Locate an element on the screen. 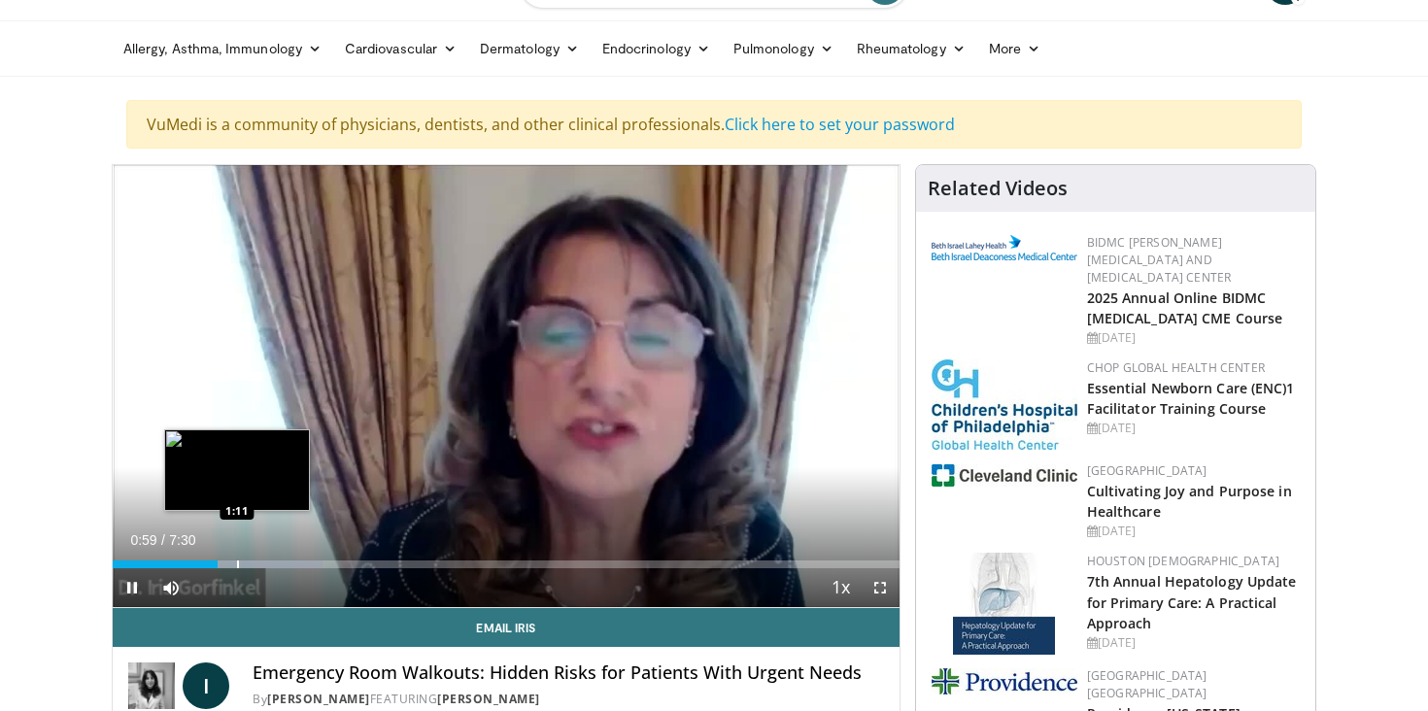  a: Pulmonology is located at coordinates (783, 49).